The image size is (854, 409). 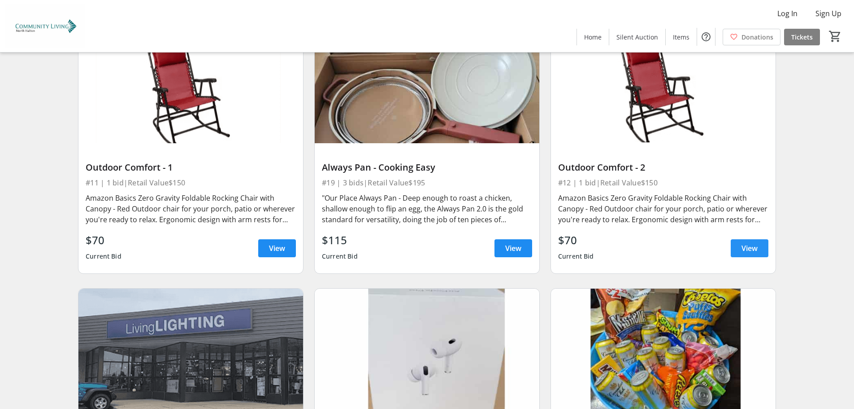 I want to click on img: Community Living North Halton's Logo, so click(x=45, y=26).